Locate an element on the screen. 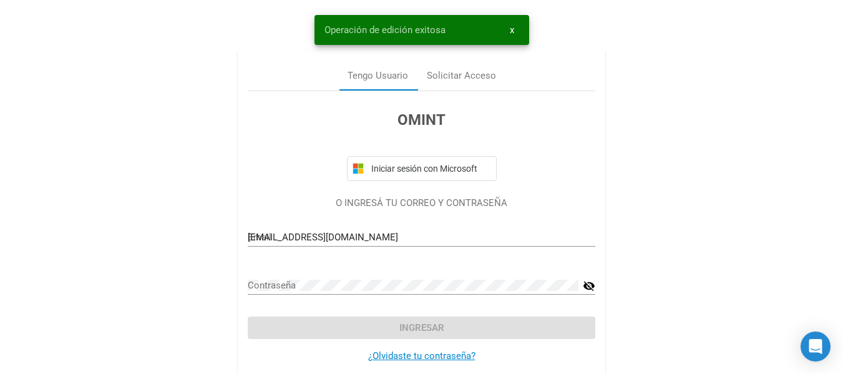 This screenshot has width=843, height=374. mat-icon: visibility_off is located at coordinates (589, 286).